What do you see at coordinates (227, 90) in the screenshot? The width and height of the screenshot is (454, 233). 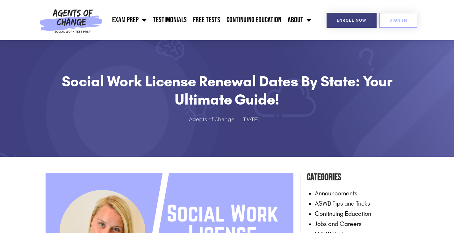 I see `h1: Social Work License Renewal Dates by State: Your Ultimate Guide!` at bounding box center [227, 90].